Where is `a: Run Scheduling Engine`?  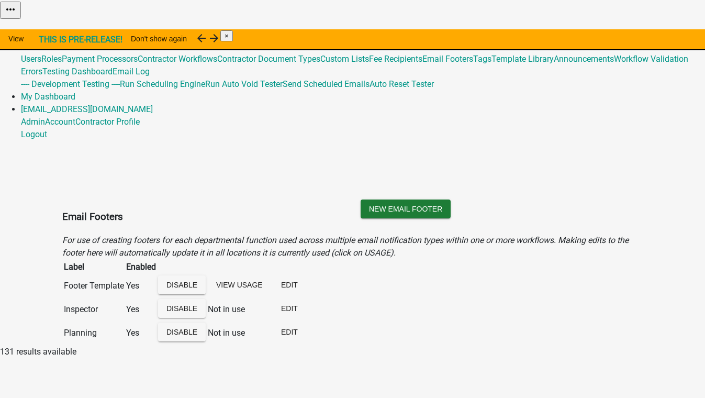
a: Run Scheduling Engine is located at coordinates (162, 84).